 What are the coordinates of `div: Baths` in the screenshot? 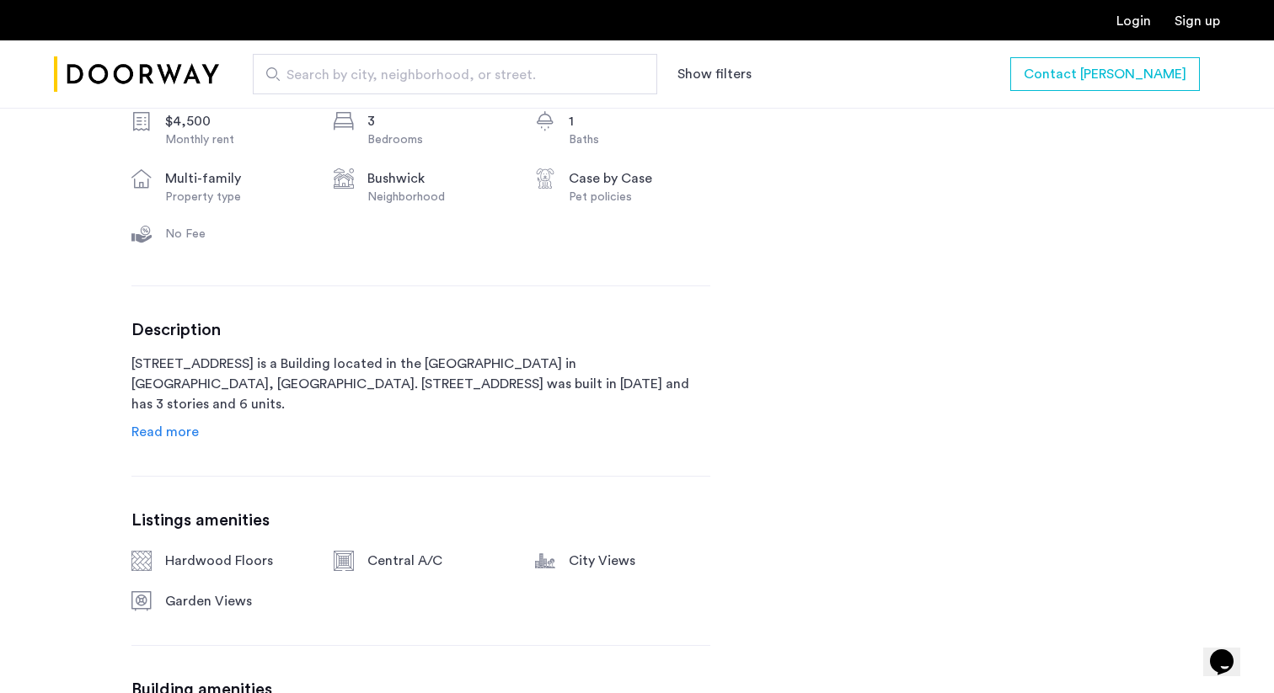 It's located at (639, 140).